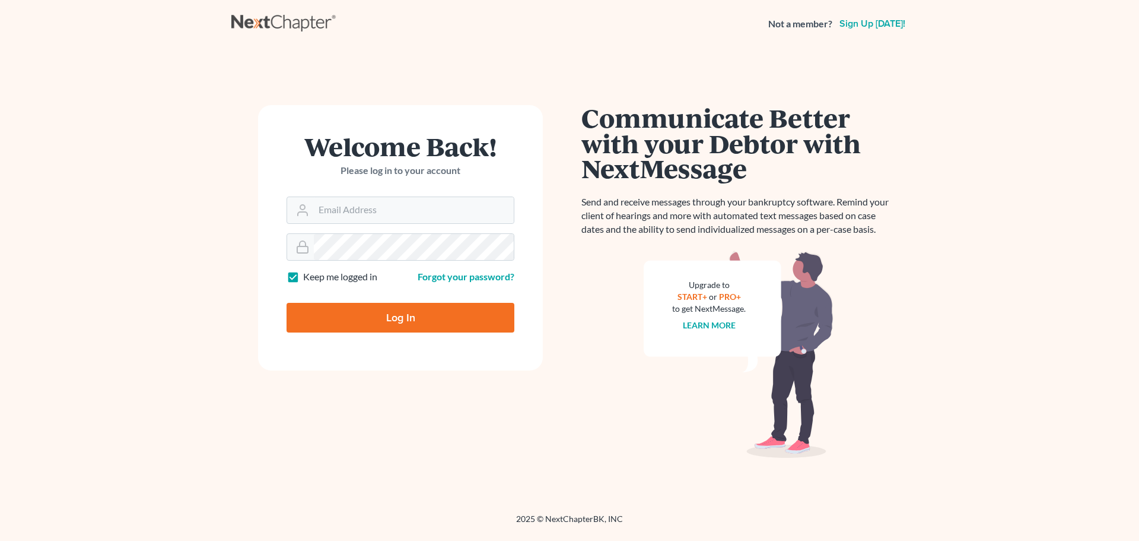 The width and height of the screenshot is (1139, 541). Describe the element at coordinates (340, 277) in the screenshot. I see `label: Keep me logged in` at that location.